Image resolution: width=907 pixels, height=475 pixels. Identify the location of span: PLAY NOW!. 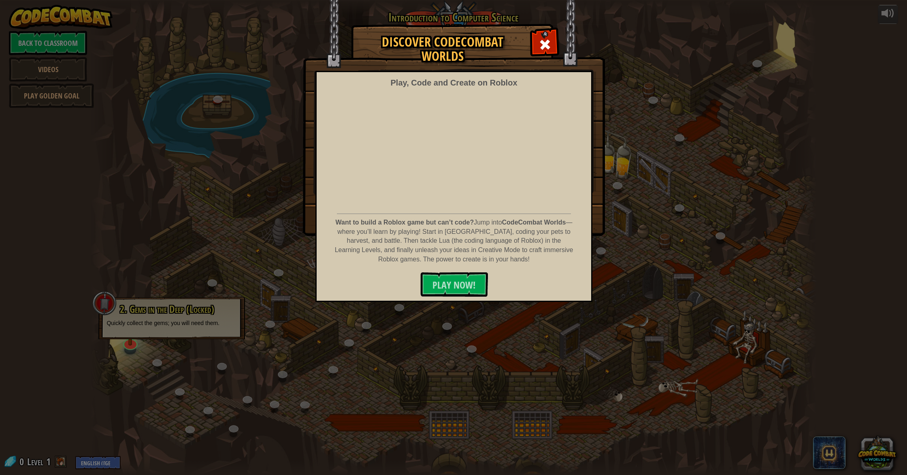
(454, 285).